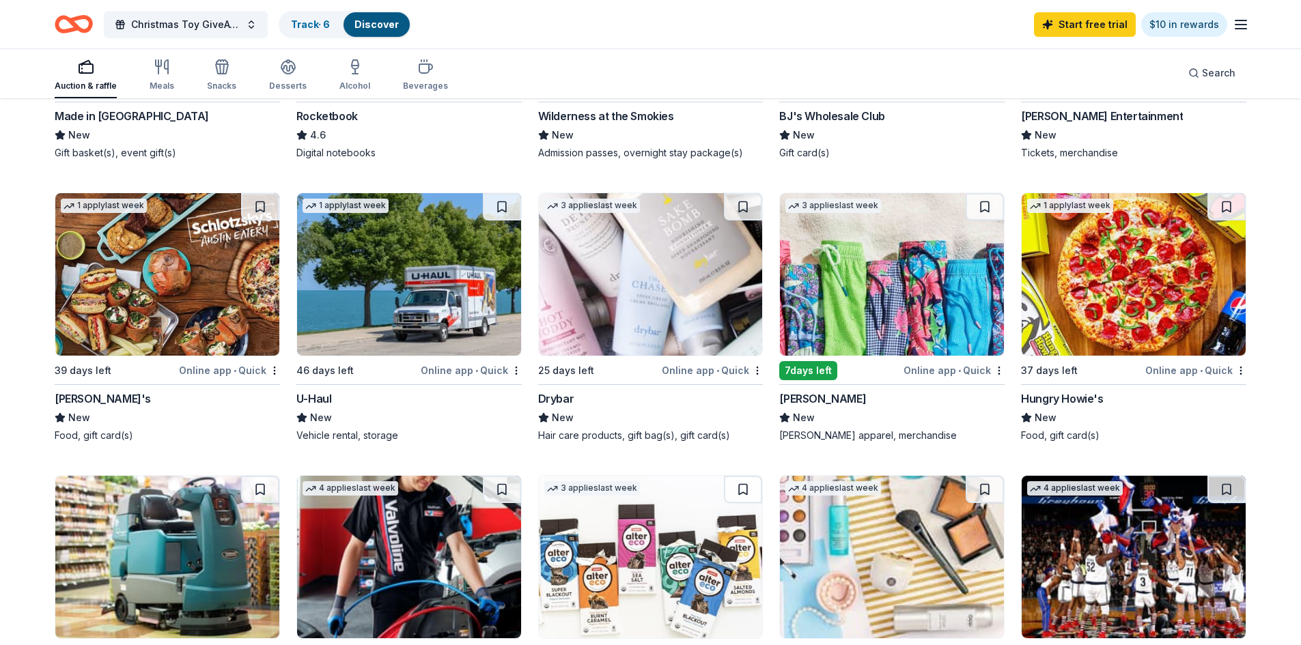 The width and height of the screenshot is (1301, 645). Describe the element at coordinates (1133, 317) in the screenshot. I see `a: Image for Hungry Howie's1 applylast week37 days leftOnline app•QuickHungry Howie'sNewFood, gift c...` at that location.